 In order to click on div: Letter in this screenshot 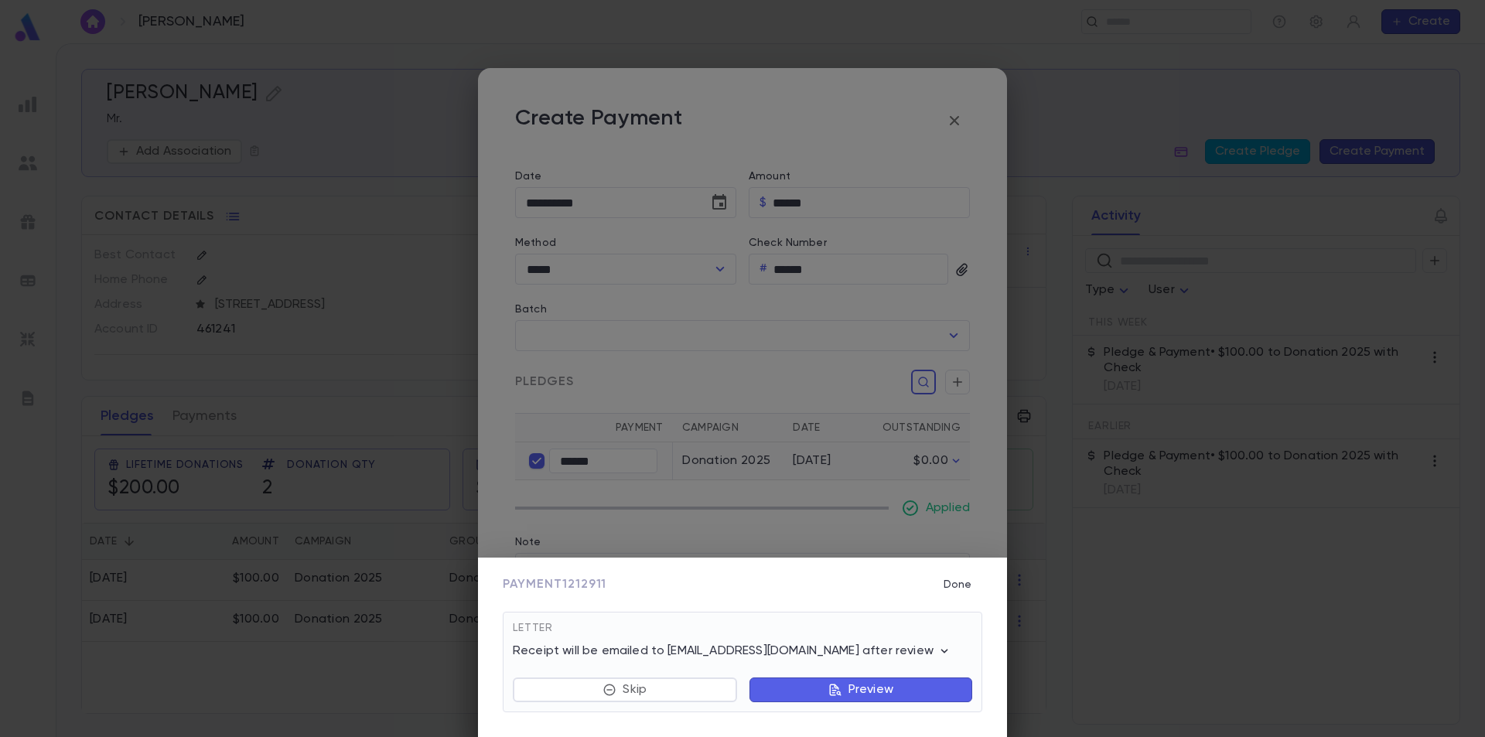, I will do `click(742, 633)`.